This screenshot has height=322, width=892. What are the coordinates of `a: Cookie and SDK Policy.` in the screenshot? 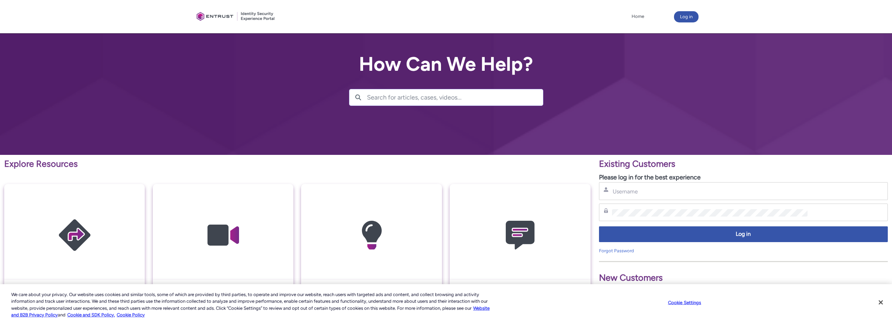 It's located at (91, 315).